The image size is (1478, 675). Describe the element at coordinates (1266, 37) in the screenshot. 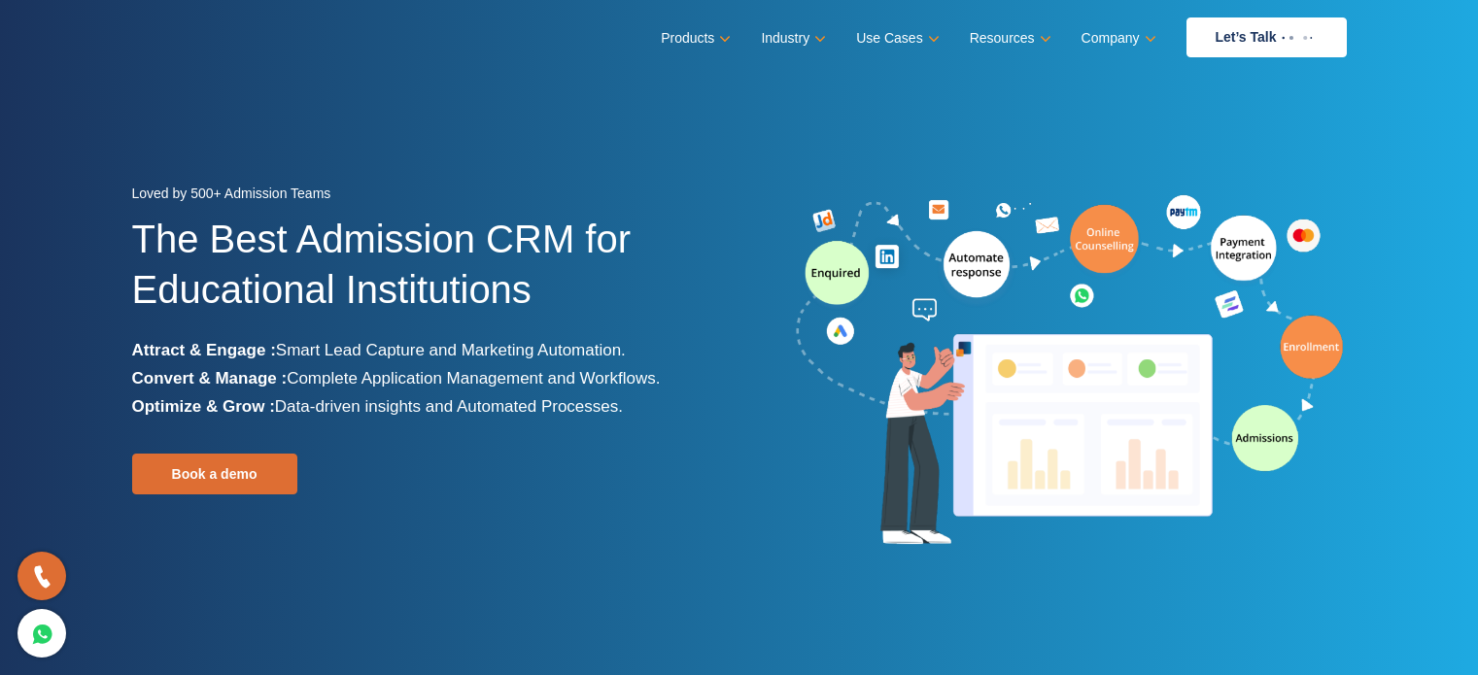

I see `a: Let’s Talk` at that location.